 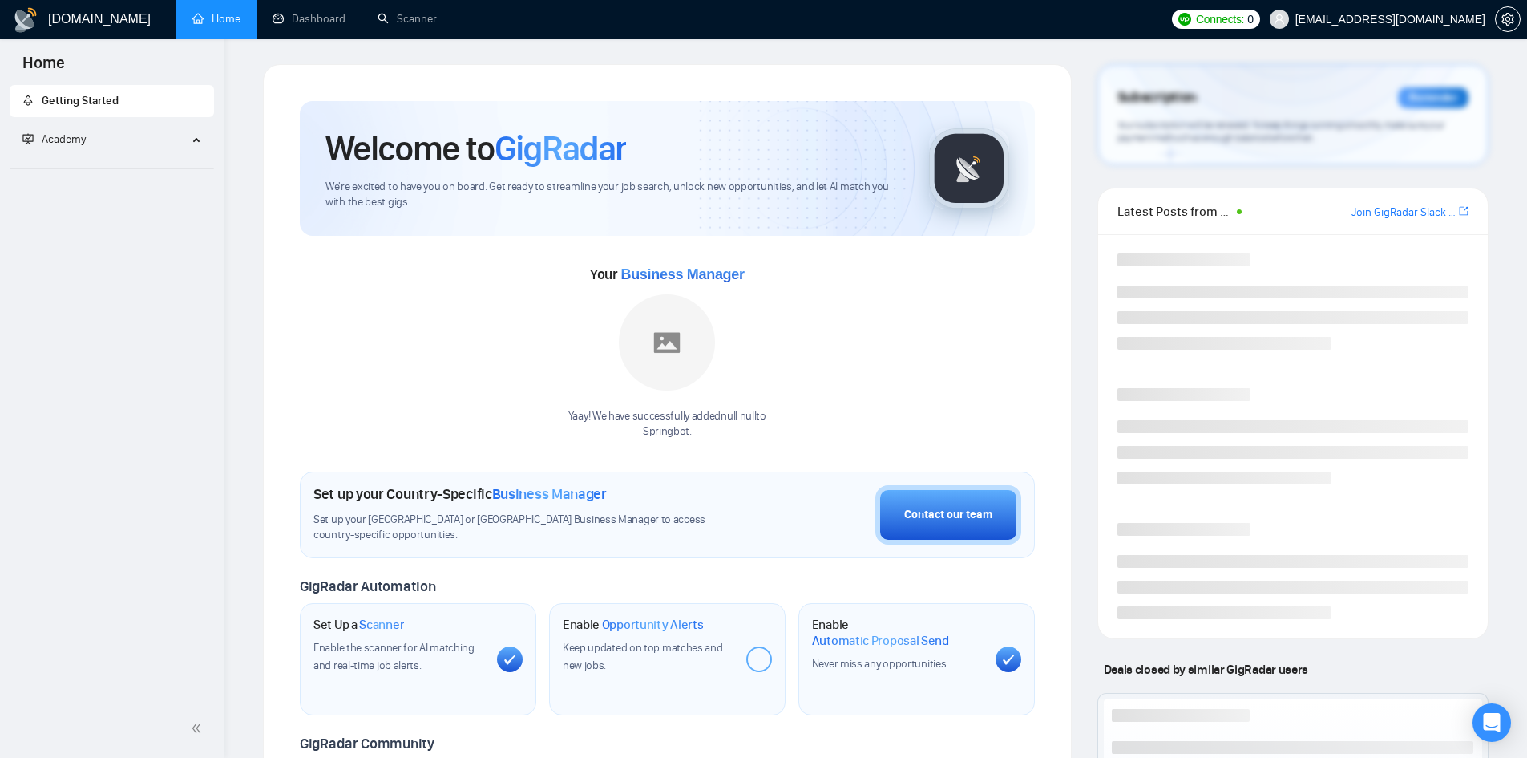 I want to click on span: Your subscription will be renewed. To keep things running smoothly, make sure your payment method..., so click(x=1281, y=131).